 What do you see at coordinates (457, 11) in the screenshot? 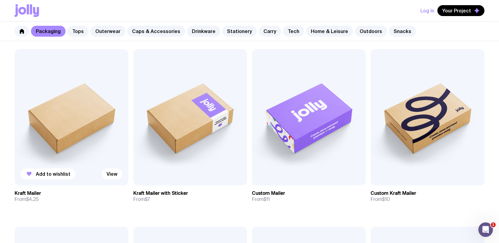
I see `span: Your Project` at bounding box center [457, 11].